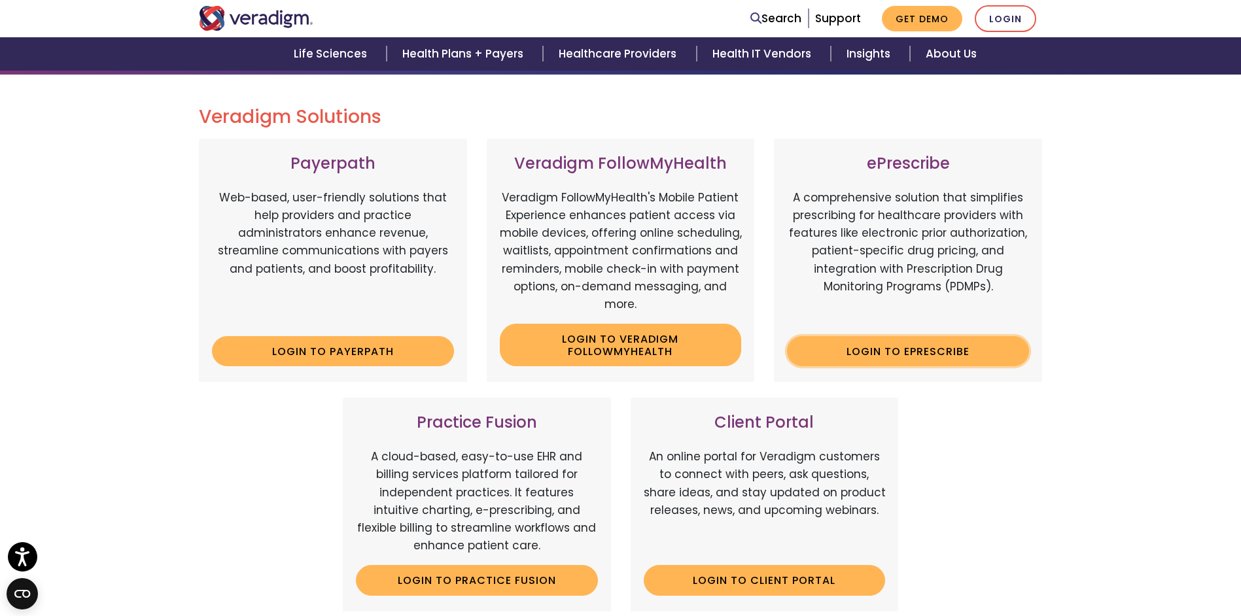 This screenshot has height=616, width=1241. What do you see at coordinates (477, 580) in the screenshot?
I see `a: Login to Practice Fusion` at bounding box center [477, 580].